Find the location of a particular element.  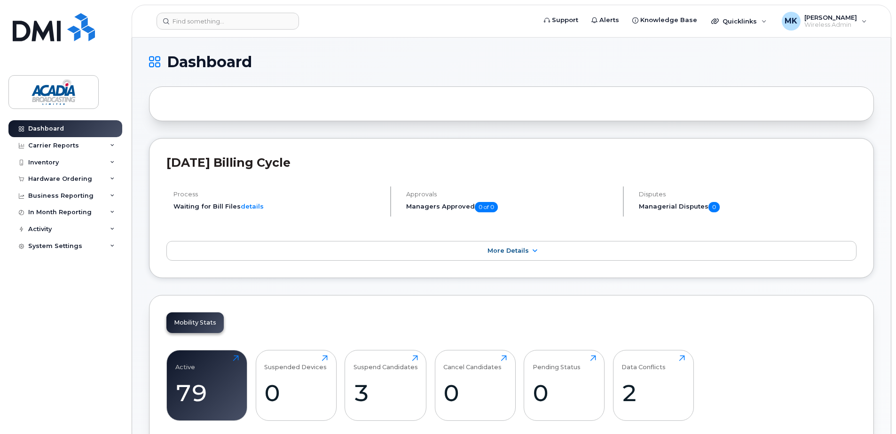

h4: Approvals is located at coordinates (510, 194).